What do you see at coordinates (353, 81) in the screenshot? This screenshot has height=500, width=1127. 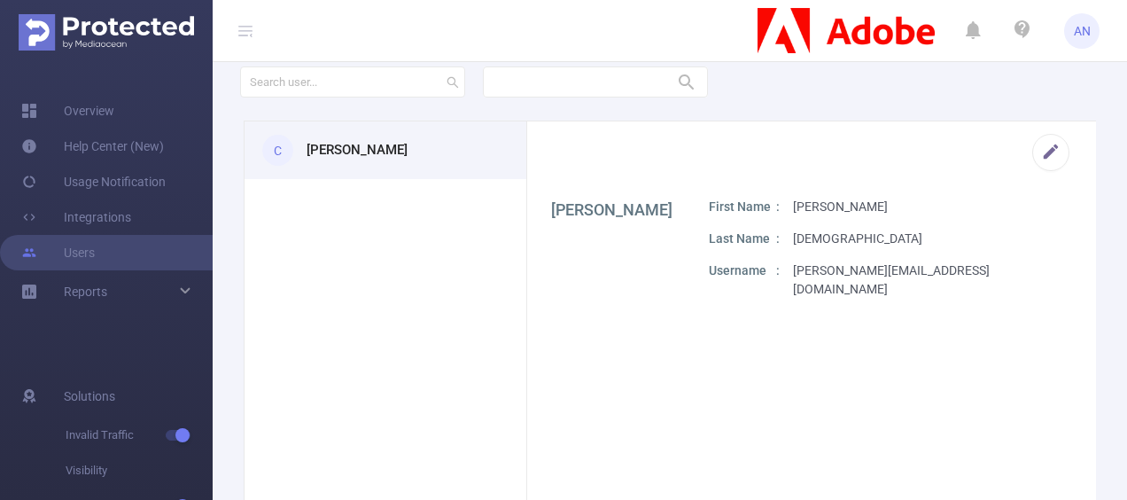 I see `input: Search user...` at bounding box center [353, 81].